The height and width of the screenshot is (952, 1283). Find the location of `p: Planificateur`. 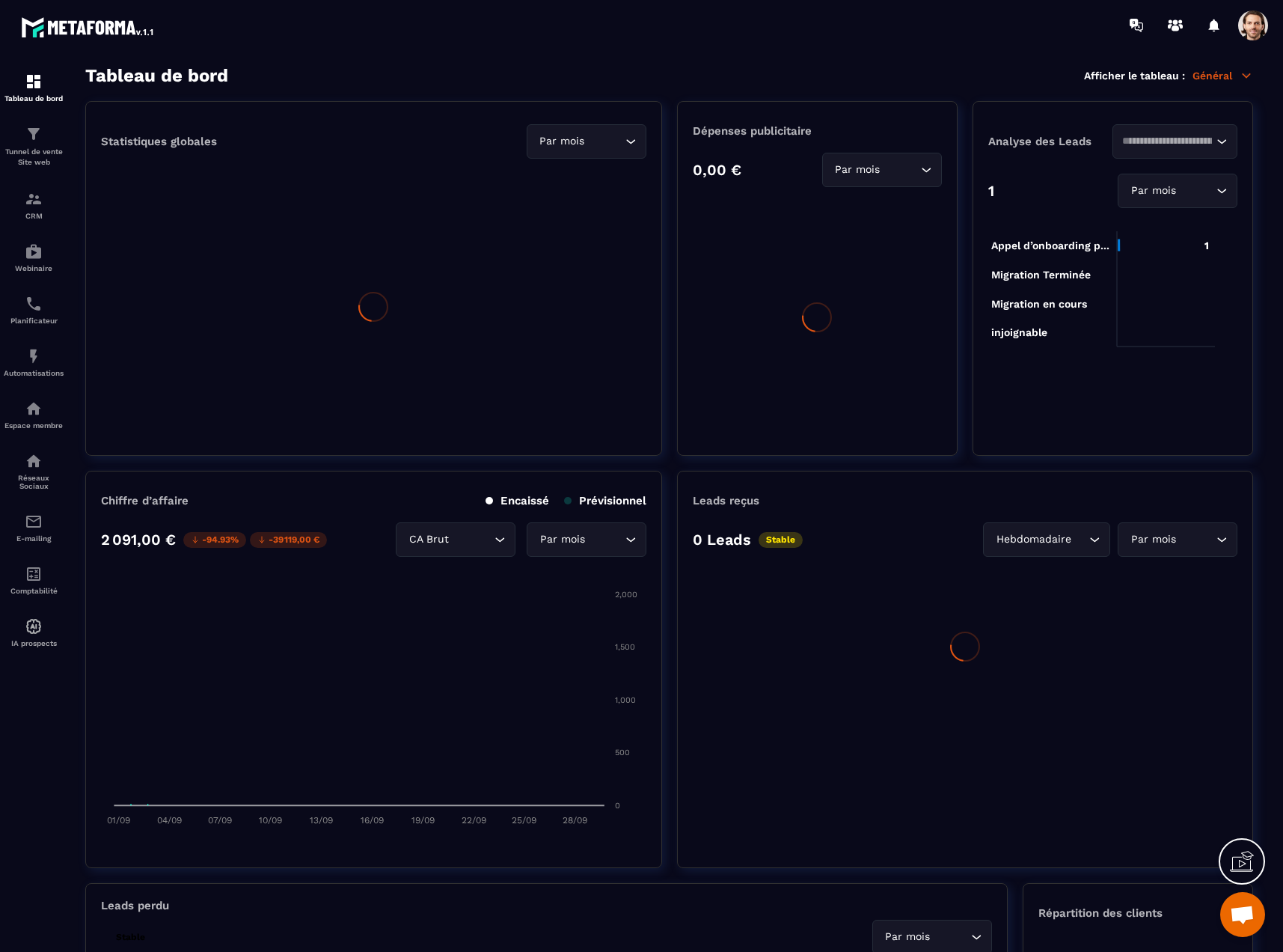

p: Planificateur is located at coordinates (33, 320).